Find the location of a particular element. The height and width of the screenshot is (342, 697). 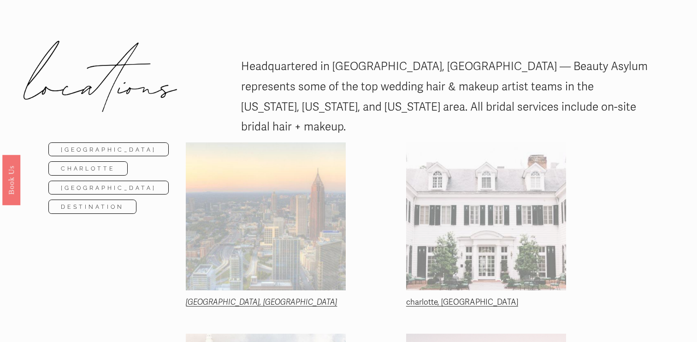

a: Charlotte is located at coordinates (88, 168).